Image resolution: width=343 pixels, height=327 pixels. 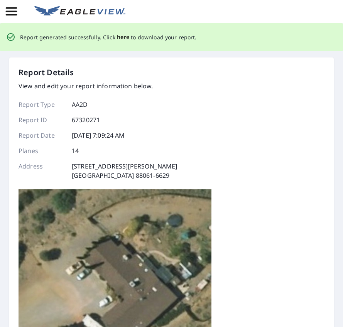 I want to click on span: here, so click(x=123, y=37).